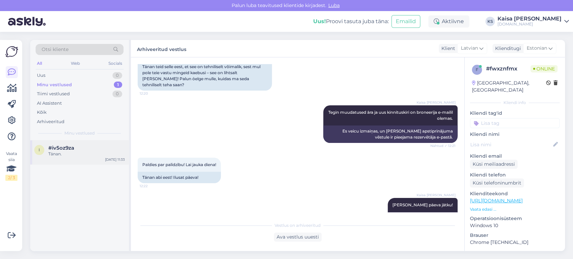 The height and width of the screenshot is (259, 573). Describe the element at coordinates (298, 237) in the screenshot. I see `div: Ava vestlus uuesti` at that location.